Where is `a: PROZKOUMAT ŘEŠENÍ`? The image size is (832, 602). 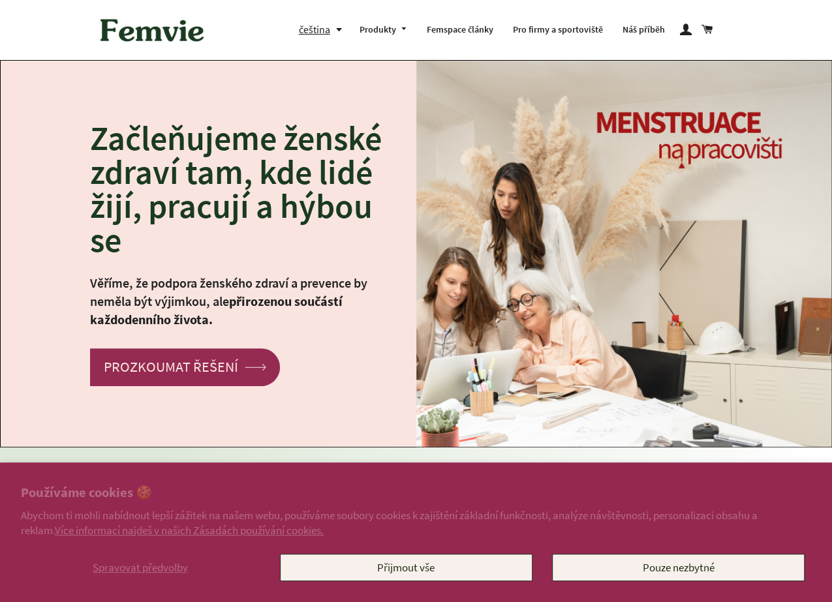 a: PROZKOUMAT ŘEŠENÍ is located at coordinates (185, 367).